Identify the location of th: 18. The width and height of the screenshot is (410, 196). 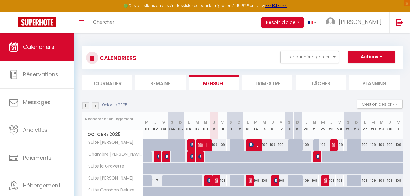
(289, 125).